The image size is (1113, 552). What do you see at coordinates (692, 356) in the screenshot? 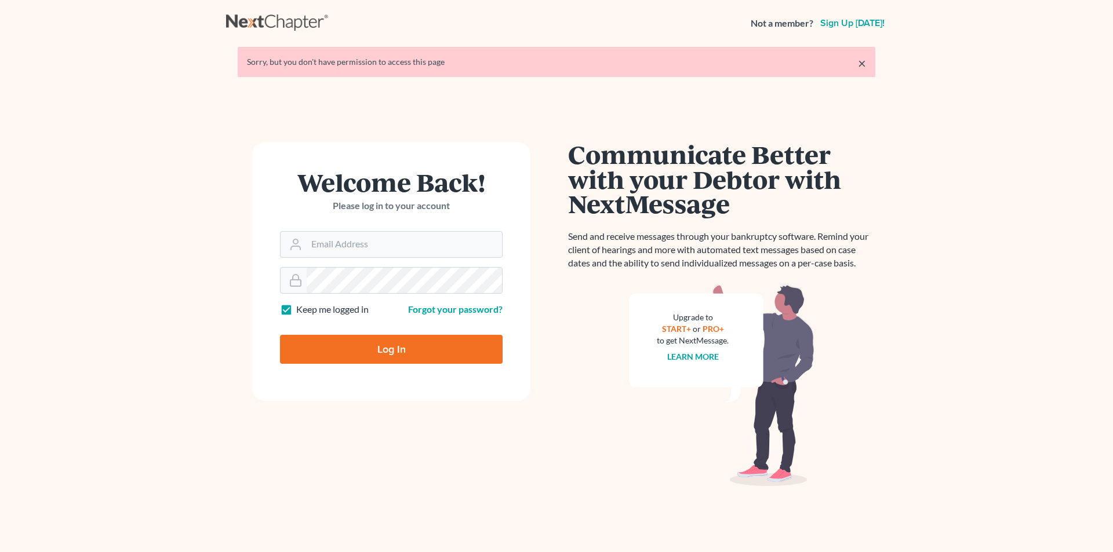
I see `a: Learn more` at bounding box center [692, 356].